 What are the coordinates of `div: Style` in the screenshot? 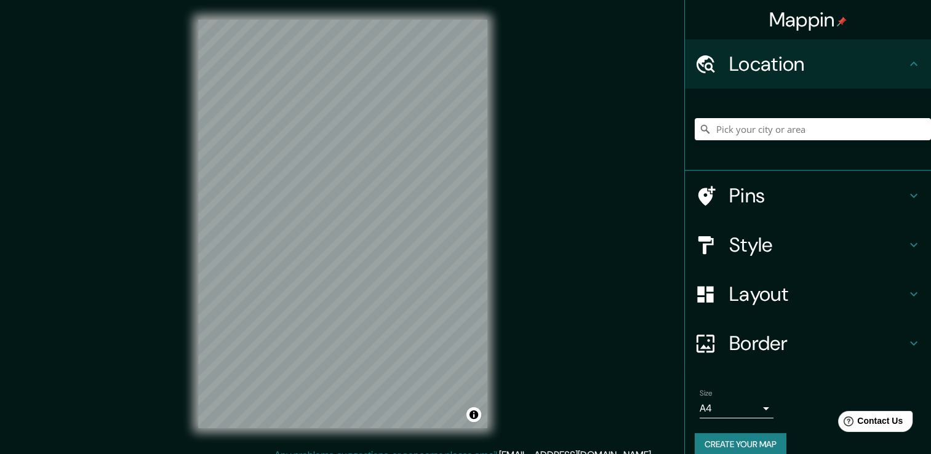 It's located at (808, 245).